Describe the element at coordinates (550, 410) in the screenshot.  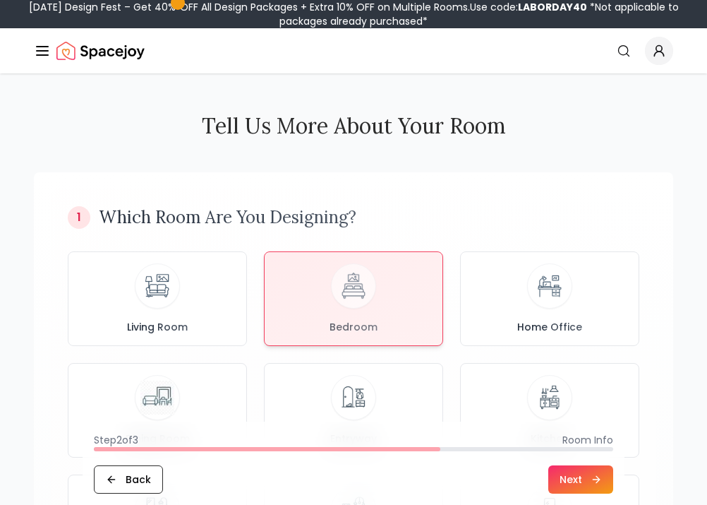
I see `button: KitchenKitchen` at that location.